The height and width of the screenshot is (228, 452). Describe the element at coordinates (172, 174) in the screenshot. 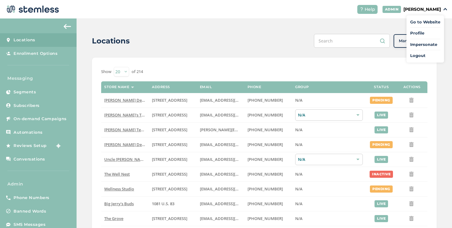

I see `label: 1005 4th Avenue` at that location.